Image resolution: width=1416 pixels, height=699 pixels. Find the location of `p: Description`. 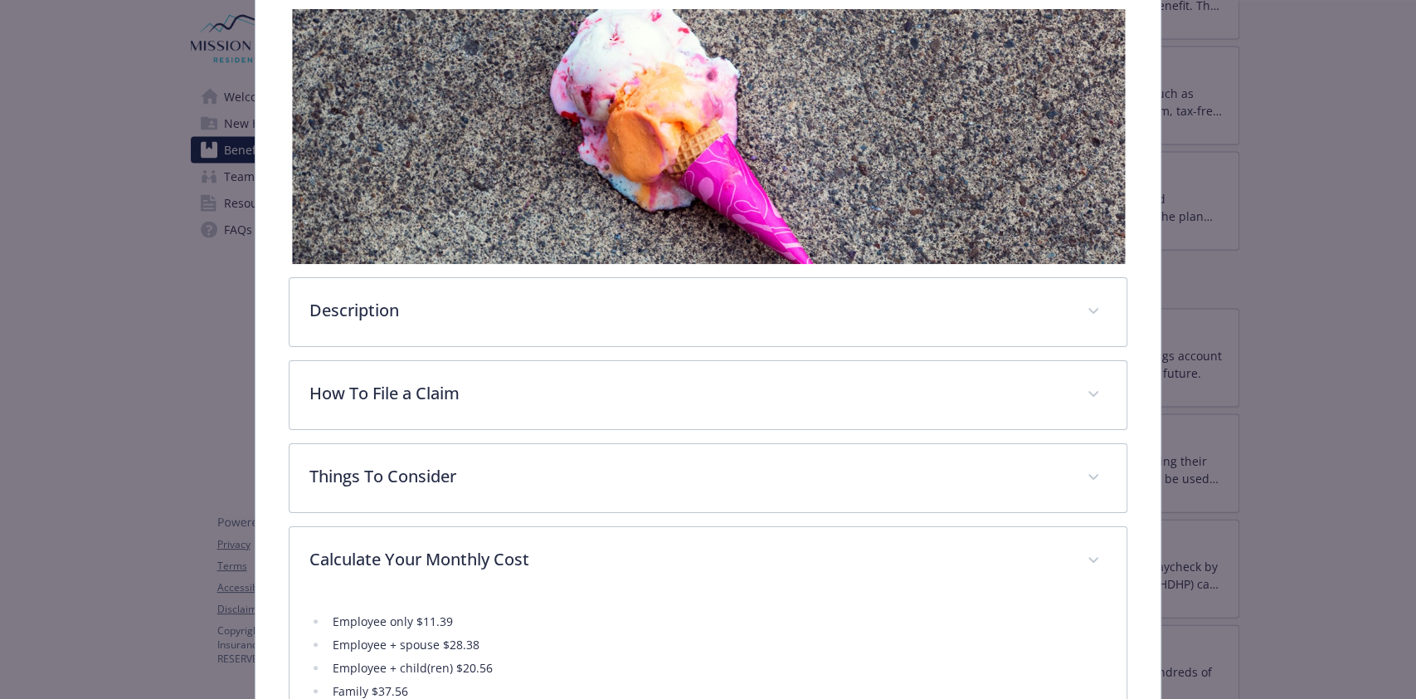

p: Description is located at coordinates (688, 310).